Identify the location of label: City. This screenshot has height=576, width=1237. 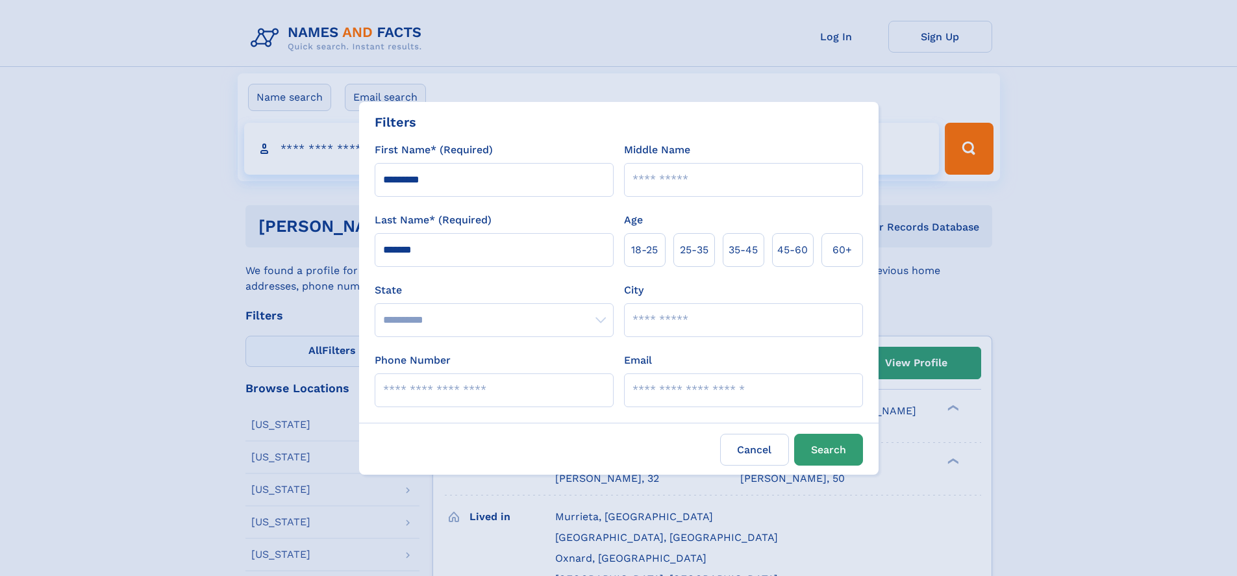
(634, 290).